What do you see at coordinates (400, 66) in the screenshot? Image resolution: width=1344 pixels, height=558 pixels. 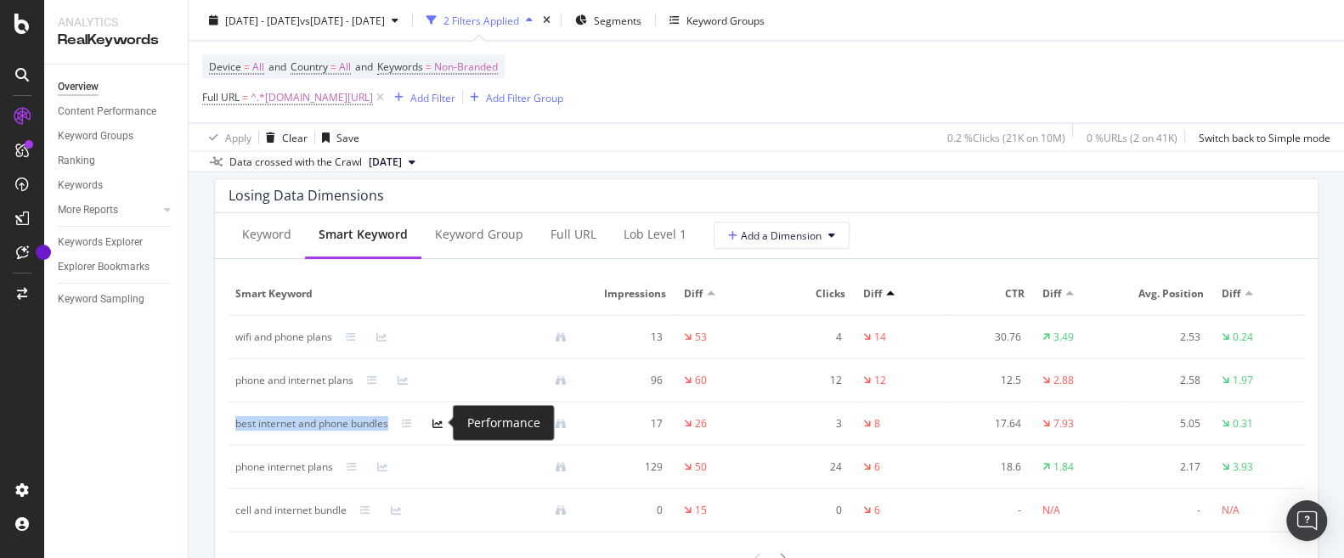 I see `span: Keywords` at bounding box center [400, 66].